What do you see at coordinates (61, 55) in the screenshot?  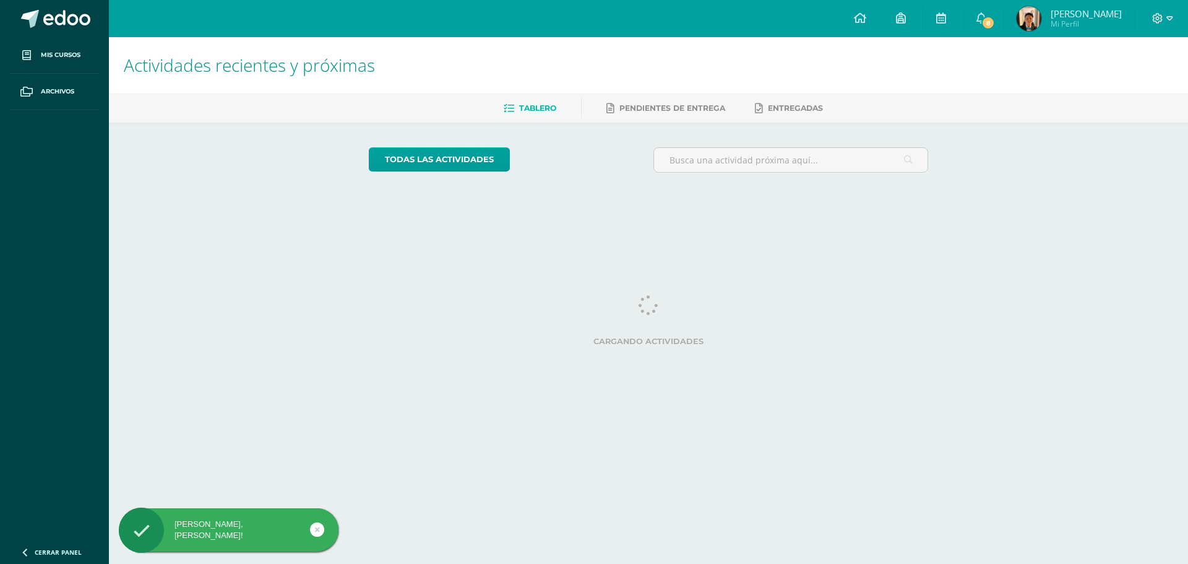 I see `span: Mis cursos` at bounding box center [61, 55].